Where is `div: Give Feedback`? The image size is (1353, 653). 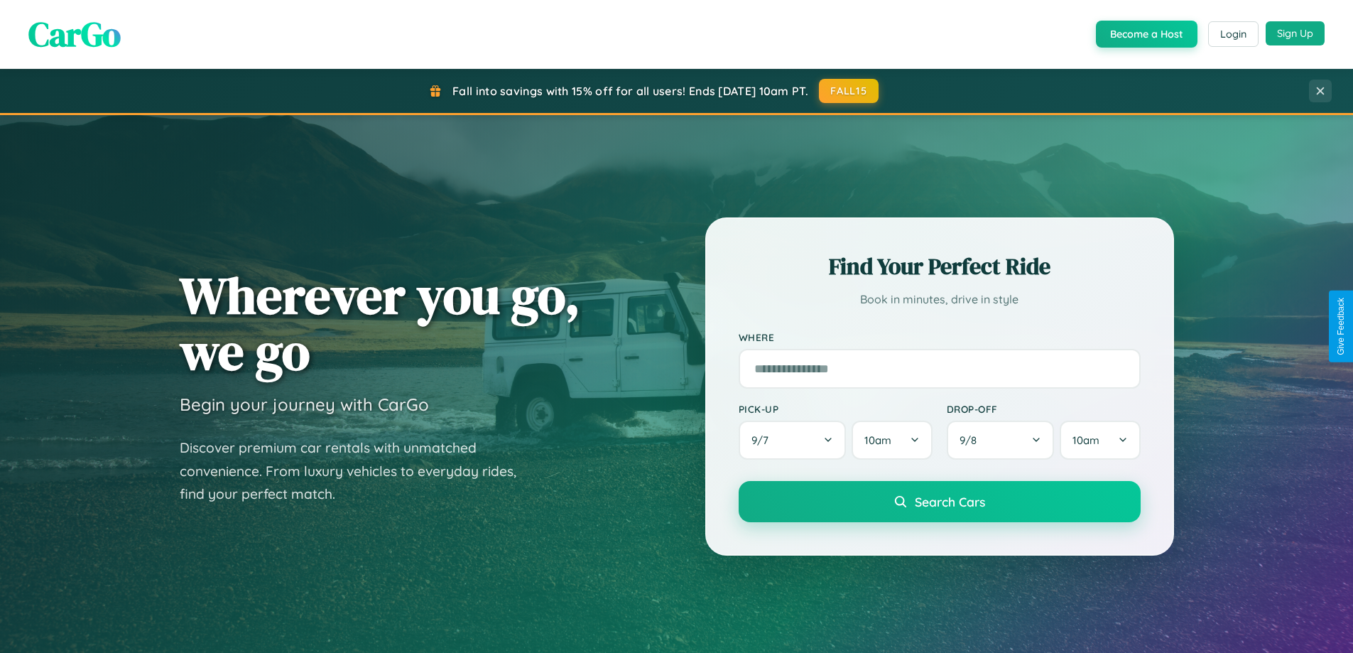
div: Give Feedback is located at coordinates (1341, 326).